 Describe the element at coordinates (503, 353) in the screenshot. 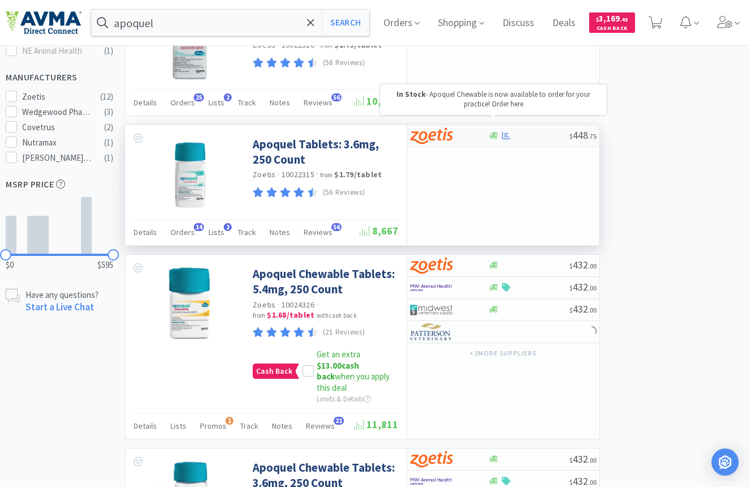

I see `button: +2more suppliers` at that location.